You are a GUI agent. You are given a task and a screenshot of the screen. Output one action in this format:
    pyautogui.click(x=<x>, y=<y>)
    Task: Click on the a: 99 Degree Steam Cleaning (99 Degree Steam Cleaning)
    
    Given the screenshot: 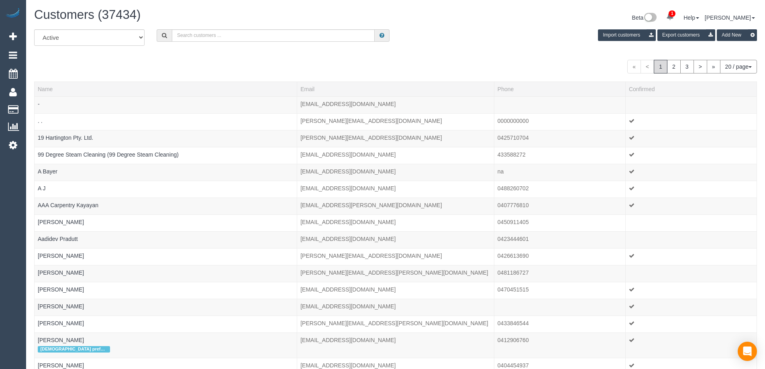 What is the action you would take?
    pyautogui.click(x=108, y=155)
    